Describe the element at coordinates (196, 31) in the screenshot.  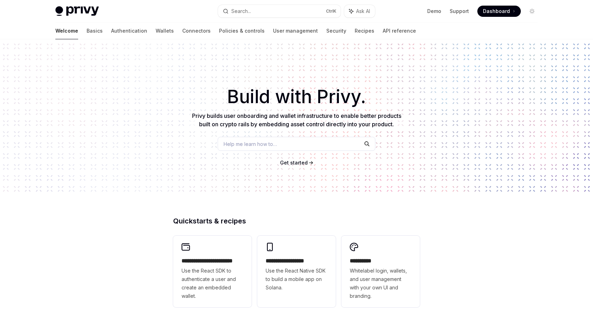
I see `a: Connectors` at that location.